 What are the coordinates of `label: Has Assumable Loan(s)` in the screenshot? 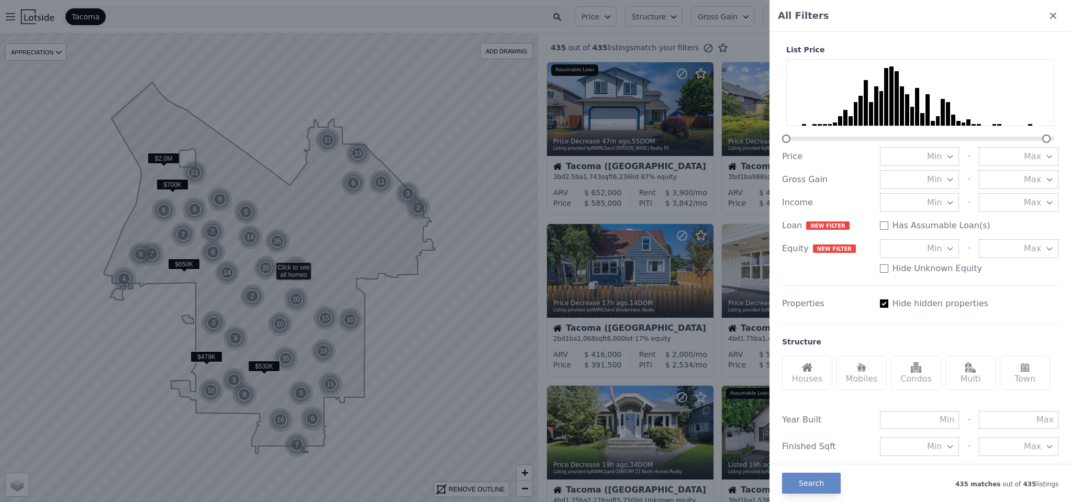 It's located at (942, 226).